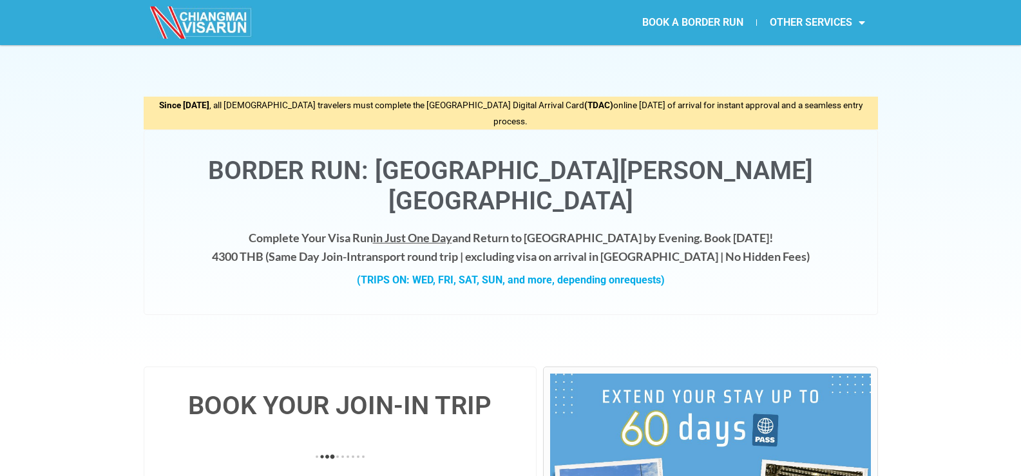 Image resolution: width=1021 pixels, height=476 pixels. I want to click on nav: Menu, so click(694, 23).